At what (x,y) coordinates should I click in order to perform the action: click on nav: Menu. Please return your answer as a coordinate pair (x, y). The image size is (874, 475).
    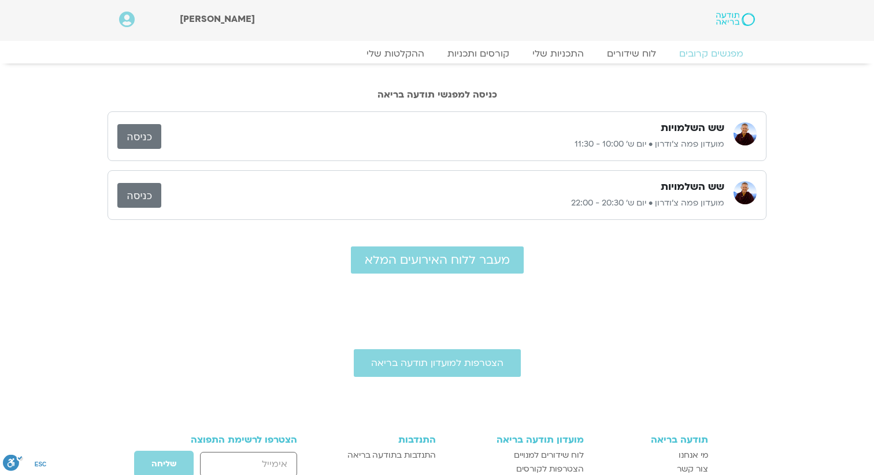
    Looking at the image, I should click on (437, 54).